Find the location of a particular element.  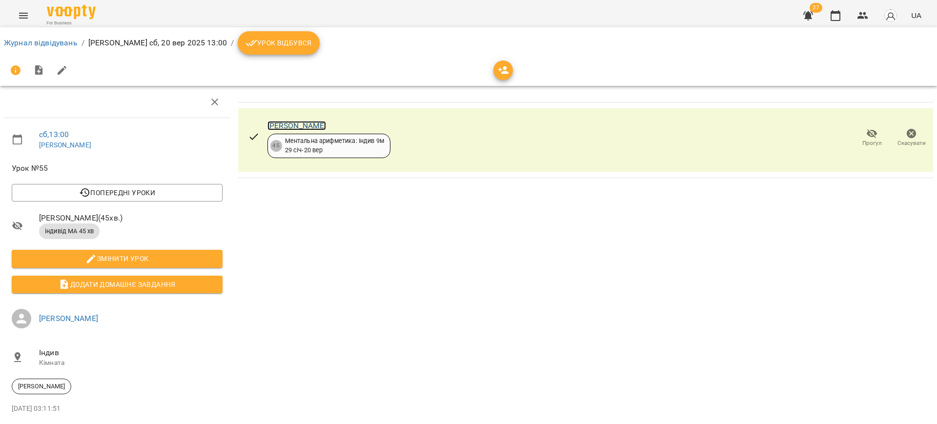

a: сб , 13:00 is located at coordinates (54, 134).